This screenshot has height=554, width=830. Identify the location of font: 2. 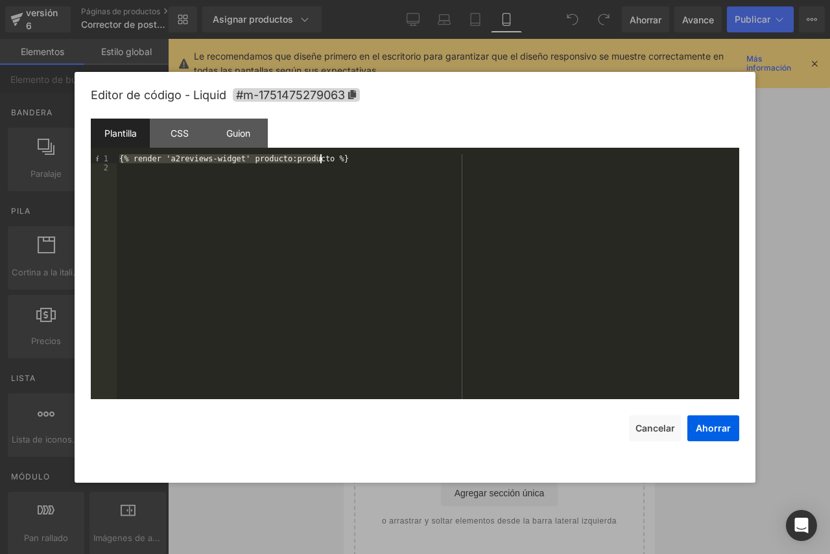
(106, 168).